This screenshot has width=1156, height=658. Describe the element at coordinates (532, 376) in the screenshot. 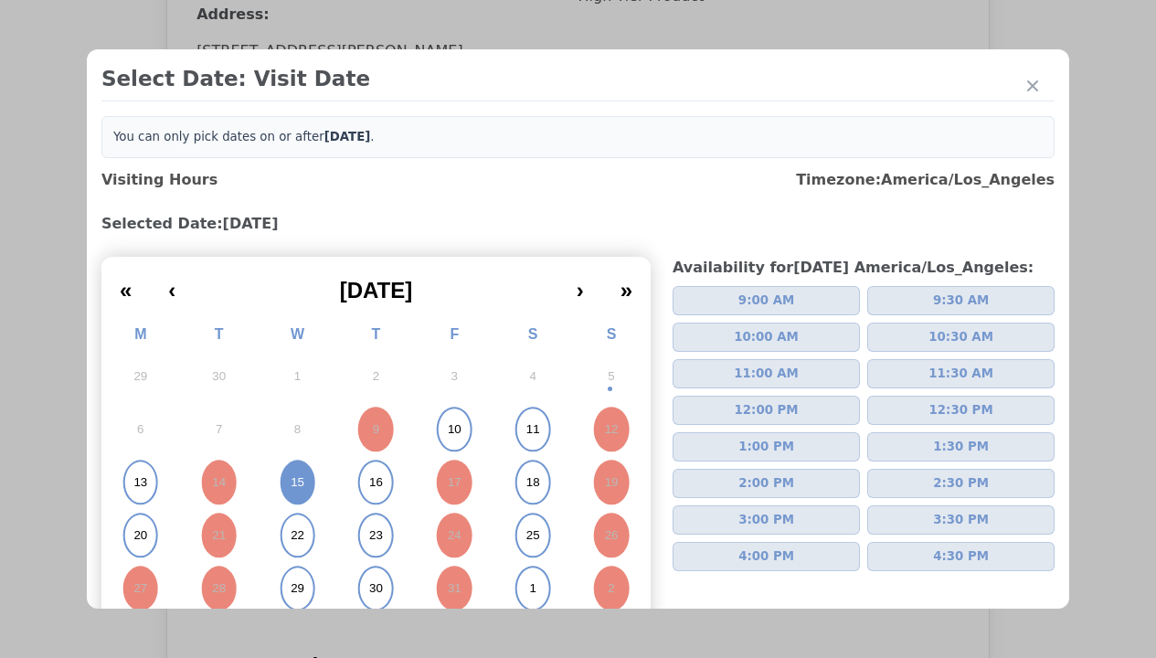

I see `abbr: October 4, 2025` at that location.